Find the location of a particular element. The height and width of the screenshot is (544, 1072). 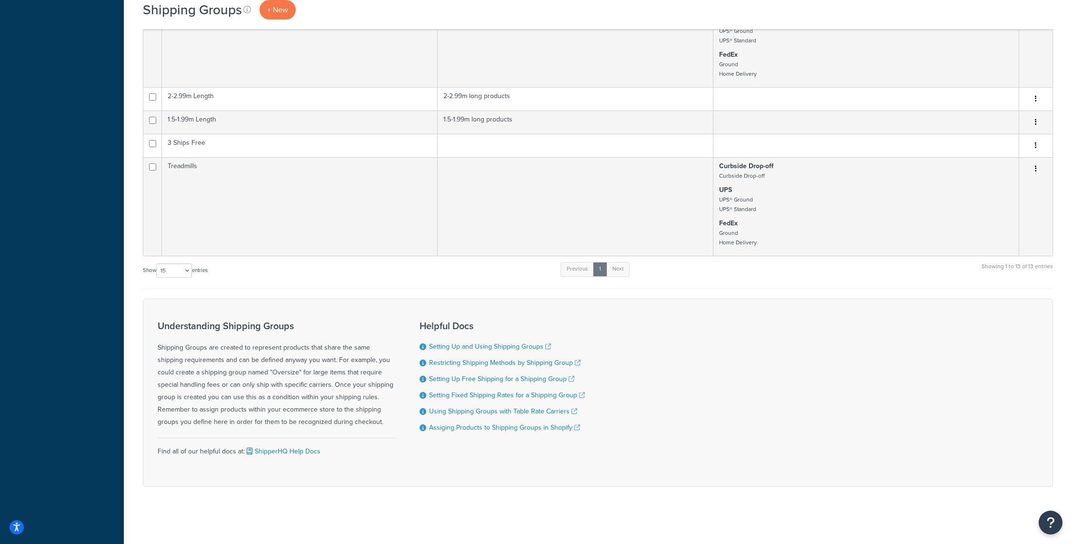

a: Setting Fixed Shipping Rates for a Shipping Group is located at coordinates (507, 395).